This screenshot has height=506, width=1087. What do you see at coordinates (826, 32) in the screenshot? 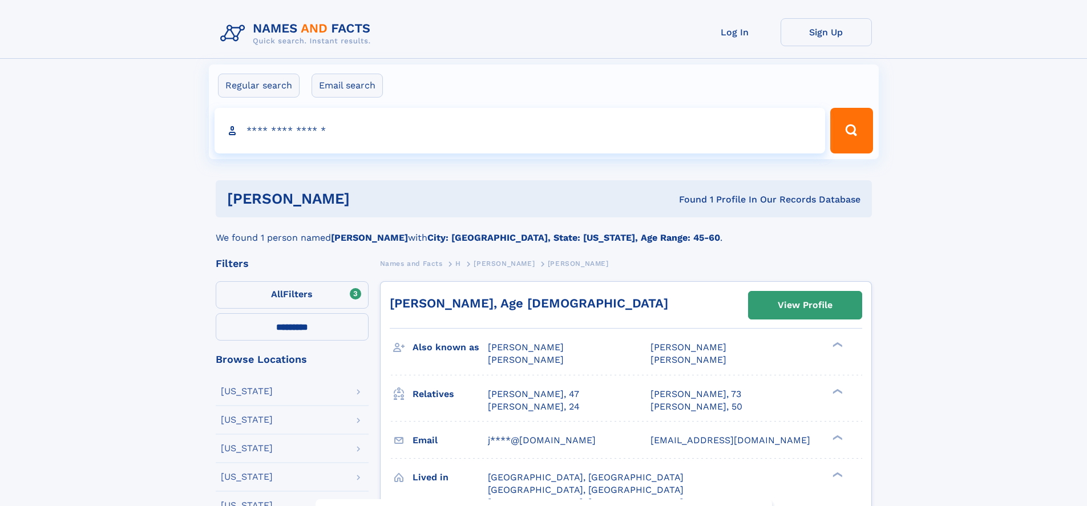
I see `a: Sign Up` at bounding box center [826, 32].